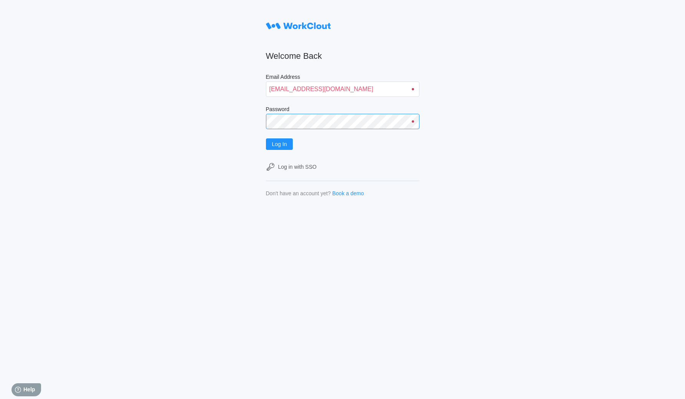 This screenshot has height=399, width=685. I want to click on input: Enter your email, so click(343, 89).